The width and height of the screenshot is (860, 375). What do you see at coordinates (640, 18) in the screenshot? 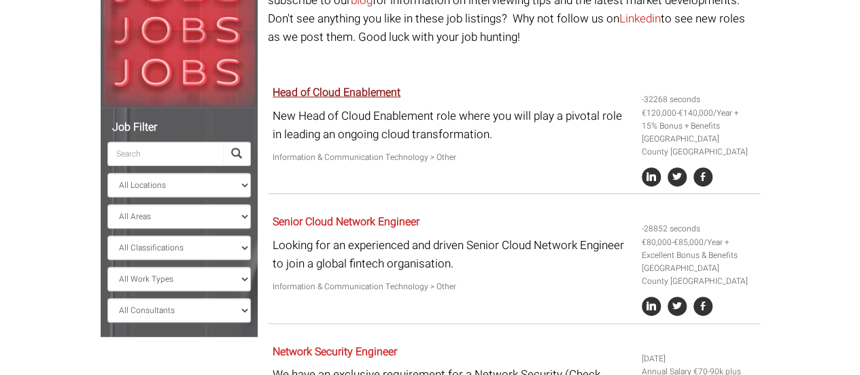
I see `a: Linkedin` at bounding box center [640, 18].